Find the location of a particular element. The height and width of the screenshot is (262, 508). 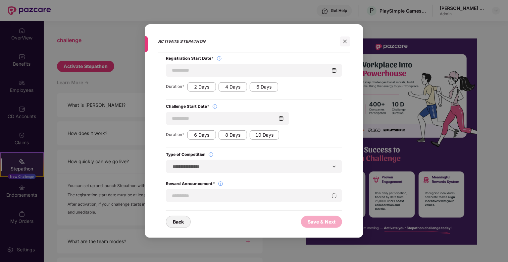

div: activate stepathon is located at coordinates (246, 41).